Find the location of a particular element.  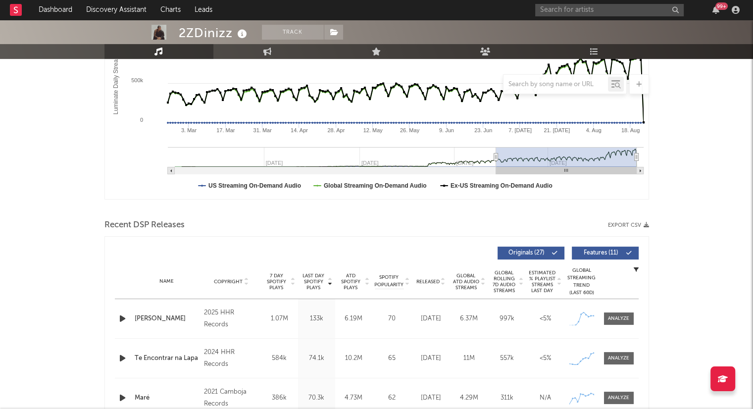

div: 584k is located at coordinates (279, 358).